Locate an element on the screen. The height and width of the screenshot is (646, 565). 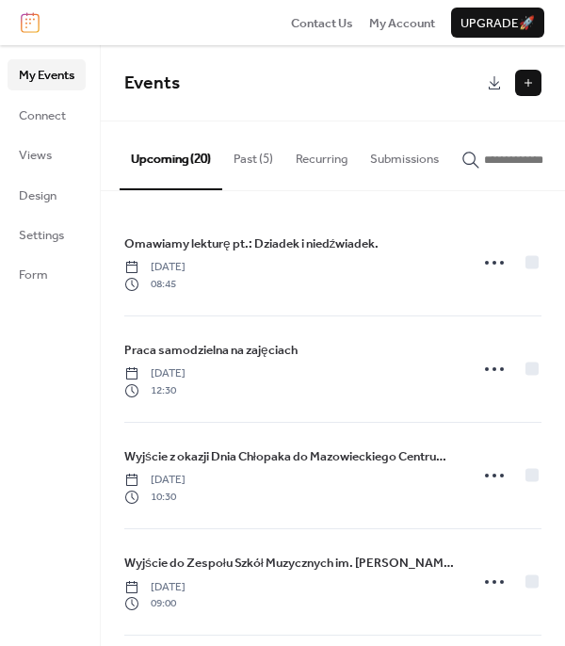
a: My Account is located at coordinates (402, 23).